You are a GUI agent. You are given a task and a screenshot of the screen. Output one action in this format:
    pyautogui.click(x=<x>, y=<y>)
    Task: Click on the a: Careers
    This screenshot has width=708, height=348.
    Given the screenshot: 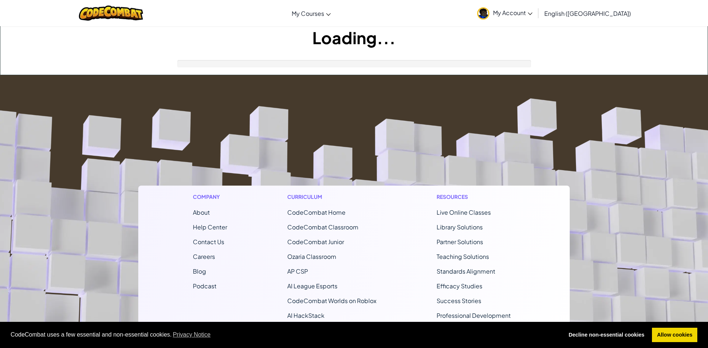 What is the action you would take?
    pyautogui.click(x=204, y=257)
    